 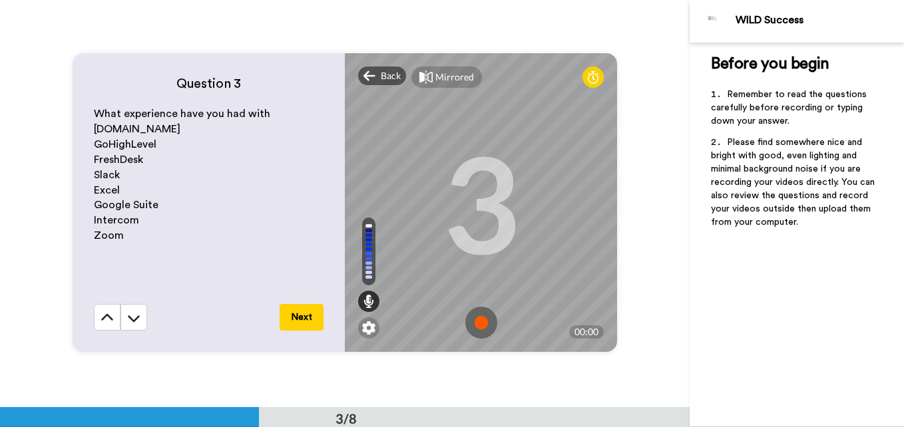 What do you see at coordinates (794, 182) in the screenshot?
I see `span: Please find somewhere nice and bright with good, even lighting and minimal background noise if yo...` at bounding box center [794, 182].